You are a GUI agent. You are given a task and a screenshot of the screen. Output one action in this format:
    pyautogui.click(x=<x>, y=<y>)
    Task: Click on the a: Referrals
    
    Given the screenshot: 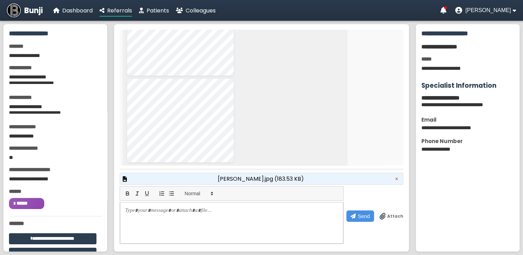 What is the action you would take?
    pyautogui.click(x=116, y=10)
    